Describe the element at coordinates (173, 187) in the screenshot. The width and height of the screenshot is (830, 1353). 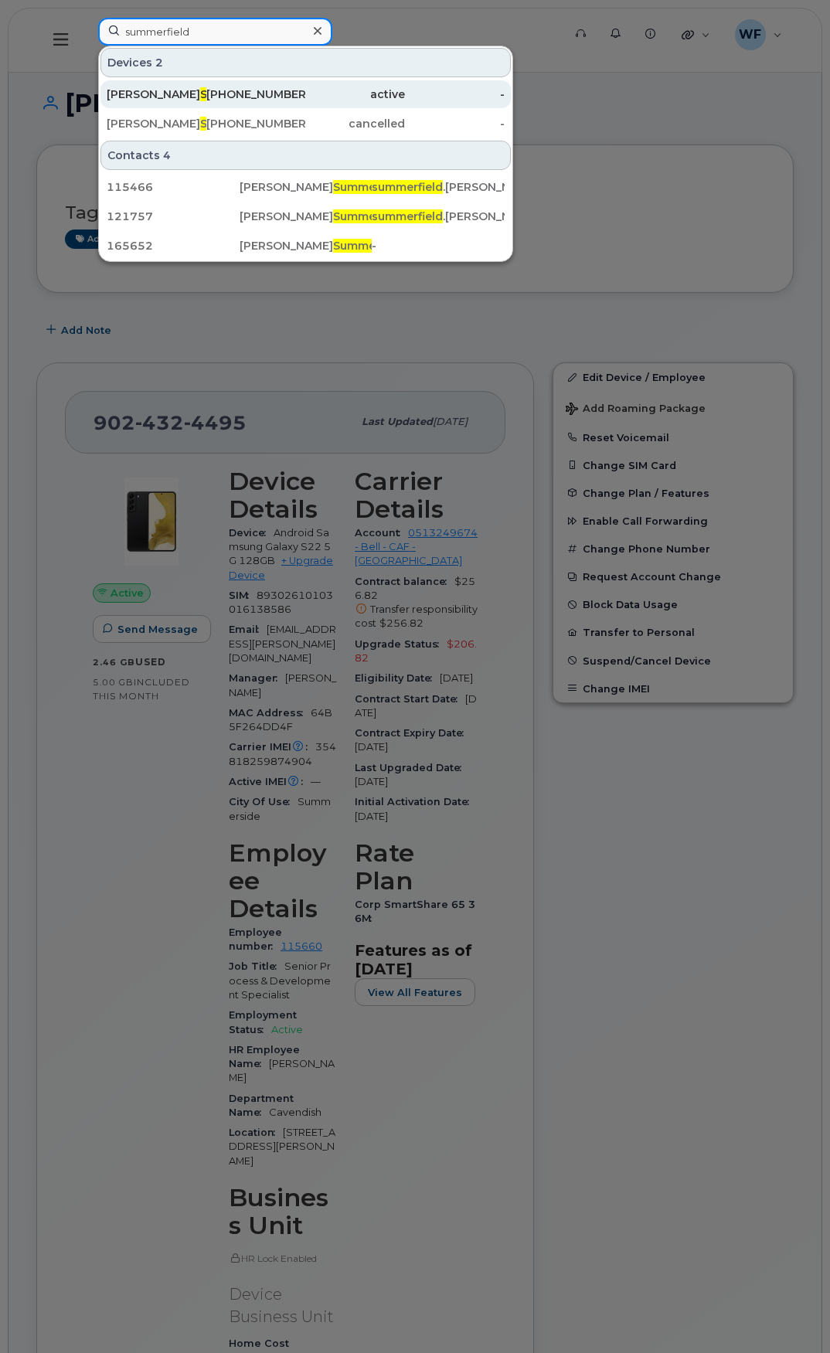
I see `div: 115466` at that location.